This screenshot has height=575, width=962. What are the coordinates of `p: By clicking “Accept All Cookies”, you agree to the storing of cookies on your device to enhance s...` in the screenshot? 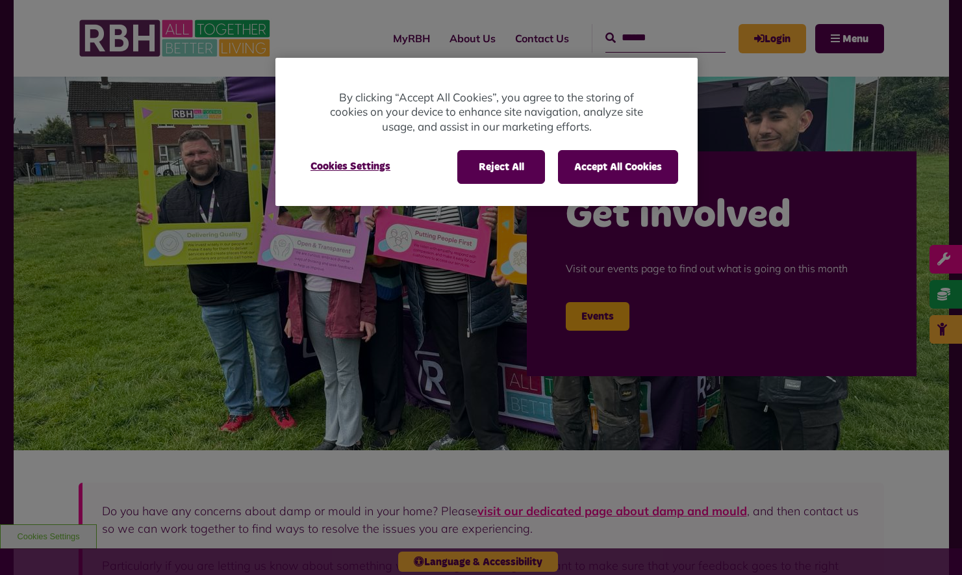 It's located at (486, 112).